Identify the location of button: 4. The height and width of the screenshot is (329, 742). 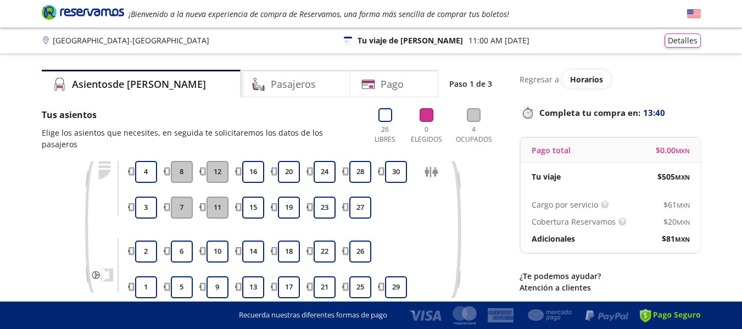
(146, 172).